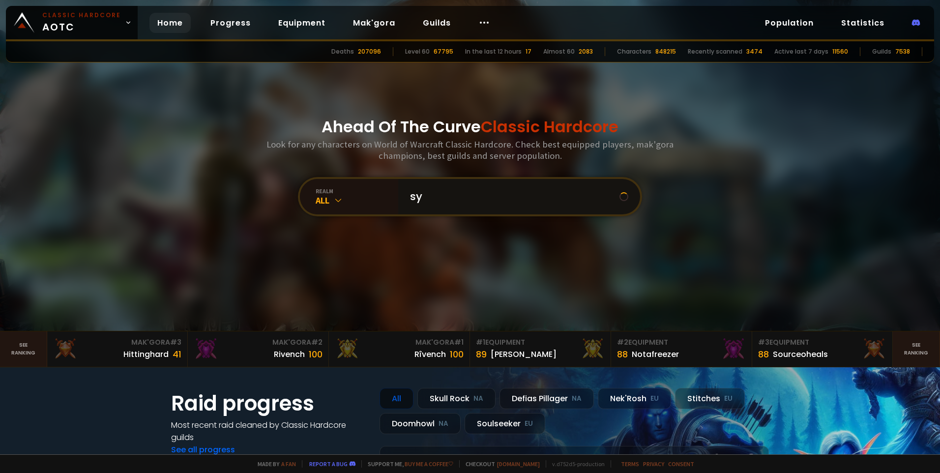 This screenshot has width=940, height=473. Describe the element at coordinates (146, 354) in the screenshot. I see `div: Hittinghard` at that location.